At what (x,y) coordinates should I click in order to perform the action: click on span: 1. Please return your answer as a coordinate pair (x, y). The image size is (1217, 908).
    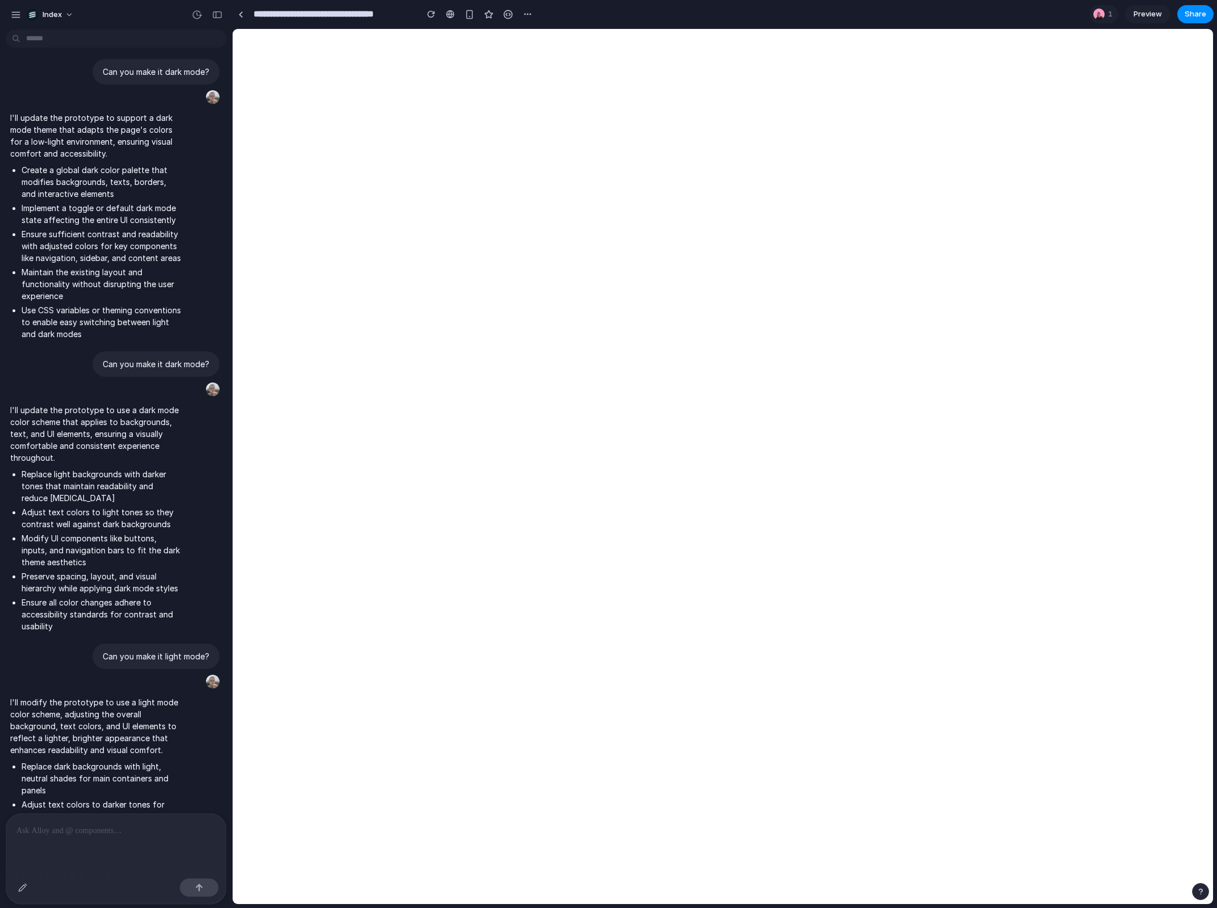
    Looking at the image, I should click on (1112, 14).